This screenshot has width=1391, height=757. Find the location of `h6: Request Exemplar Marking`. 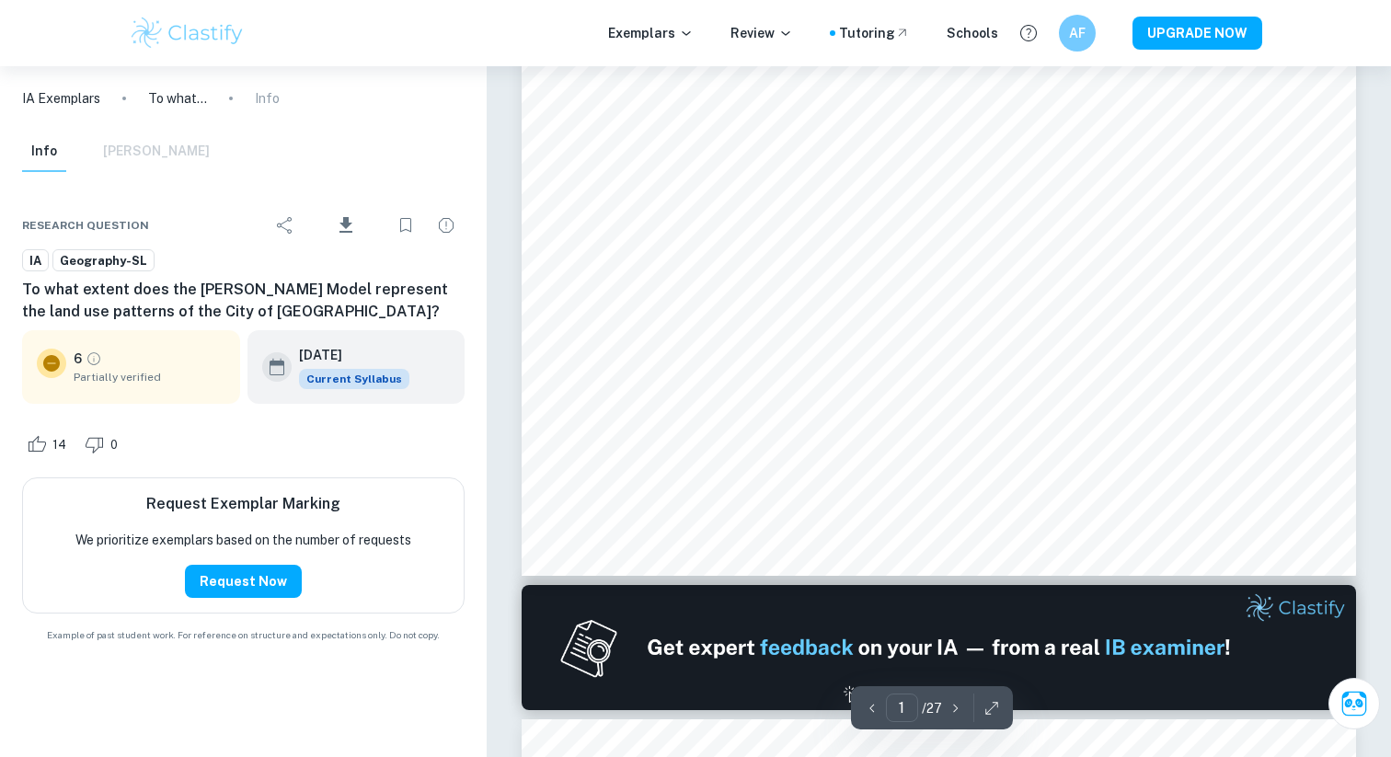

h6: Request Exemplar Marking is located at coordinates (243, 504).